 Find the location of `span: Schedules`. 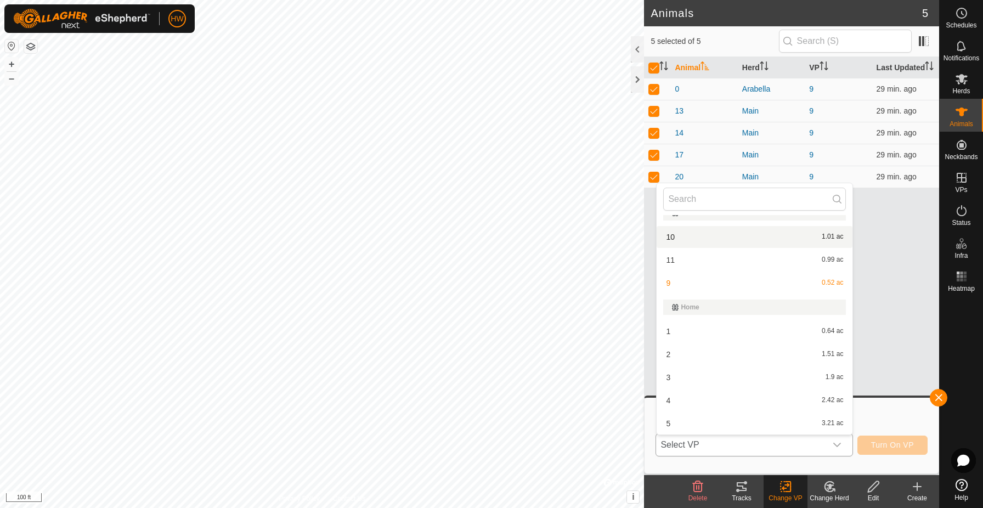

span: Schedules is located at coordinates (961, 25).